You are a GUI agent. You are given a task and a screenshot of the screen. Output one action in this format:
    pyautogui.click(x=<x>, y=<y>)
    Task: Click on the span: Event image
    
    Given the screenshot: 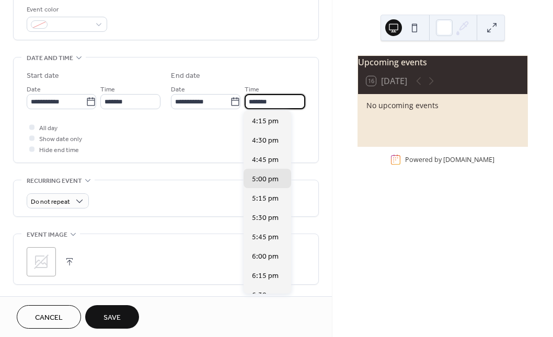 What is the action you would take?
    pyautogui.click(x=47, y=235)
    